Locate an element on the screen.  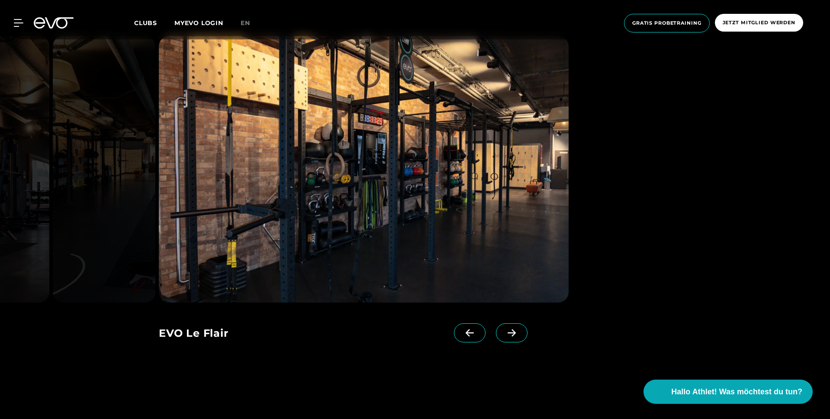
span: Hallo Athlet! Was möchtest du tun? is located at coordinates (737, 392).